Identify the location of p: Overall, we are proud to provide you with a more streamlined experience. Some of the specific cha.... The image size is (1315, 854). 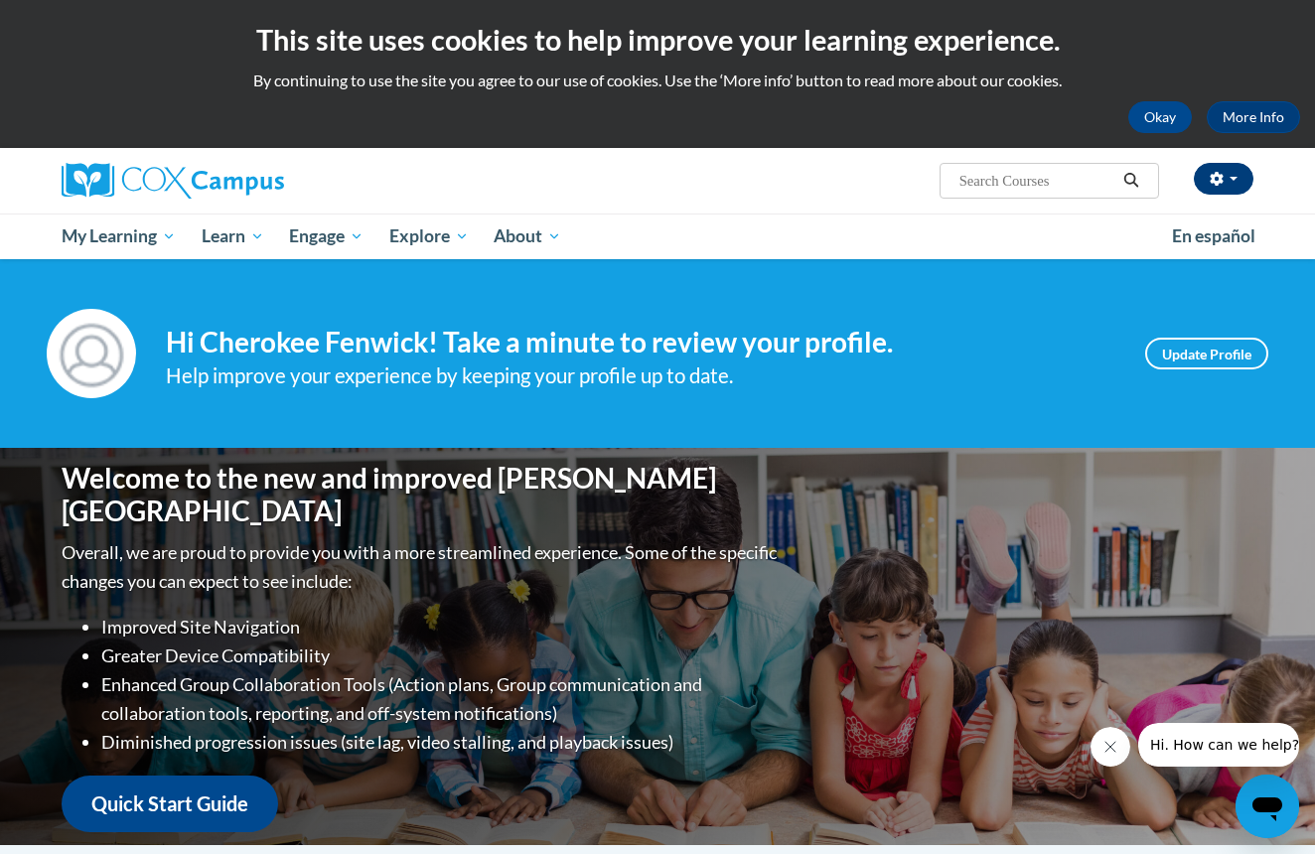
(421, 567).